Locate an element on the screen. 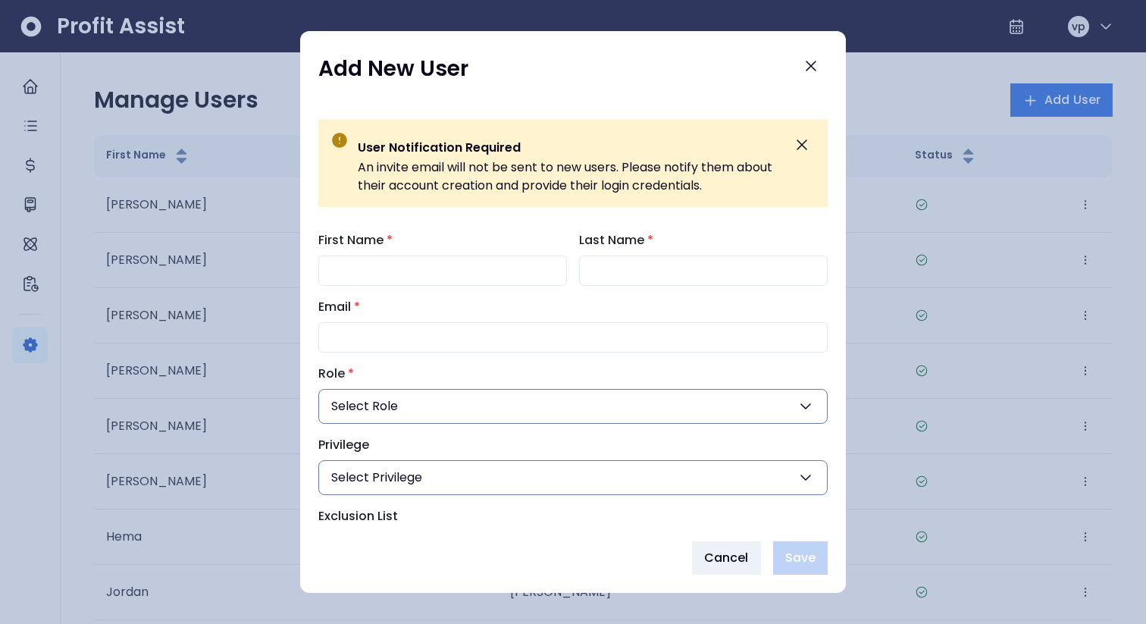 The image size is (1146, 624). label: Exclusion List is located at coordinates (568, 516).